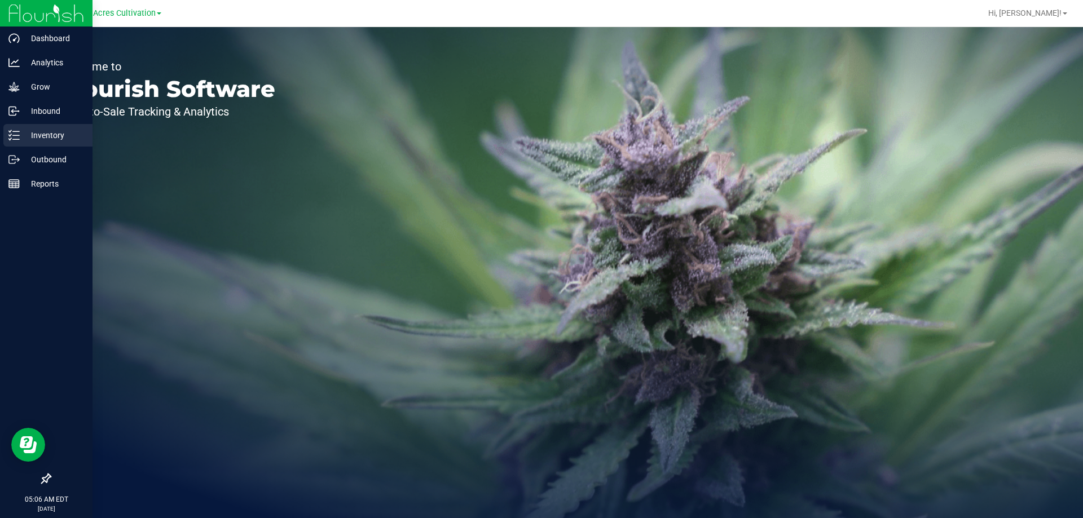 This screenshot has height=518, width=1083. What do you see at coordinates (54, 184) in the screenshot?
I see `p: Reports` at bounding box center [54, 184].